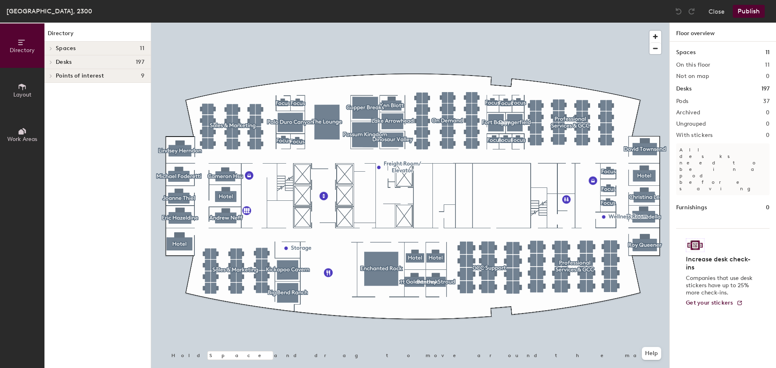 Image resolution: width=776 pixels, height=368 pixels. What do you see at coordinates (765, 89) in the screenshot?
I see `h1: 197` at bounding box center [765, 89].